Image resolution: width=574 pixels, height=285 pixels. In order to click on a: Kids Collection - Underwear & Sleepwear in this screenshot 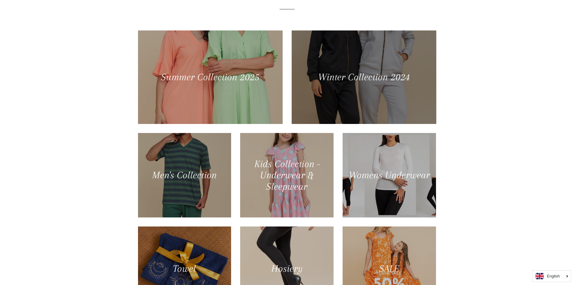, I will do `click(287, 175)`.